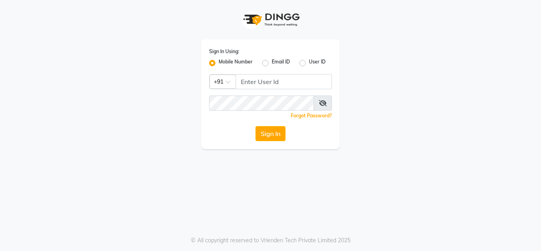 The width and height of the screenshot is (541, 251). What do you see at coordinates (271, 19) in the screenshot?
I see `img: logo1.svg` at bounding box center [271, 19].